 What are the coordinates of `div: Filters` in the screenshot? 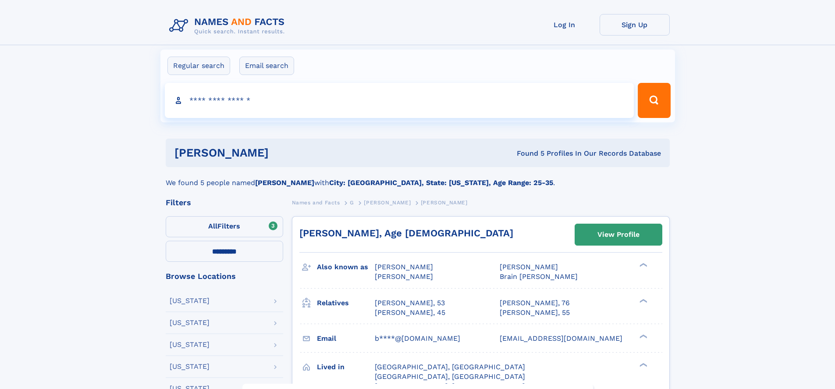 It's located at (224, 202).